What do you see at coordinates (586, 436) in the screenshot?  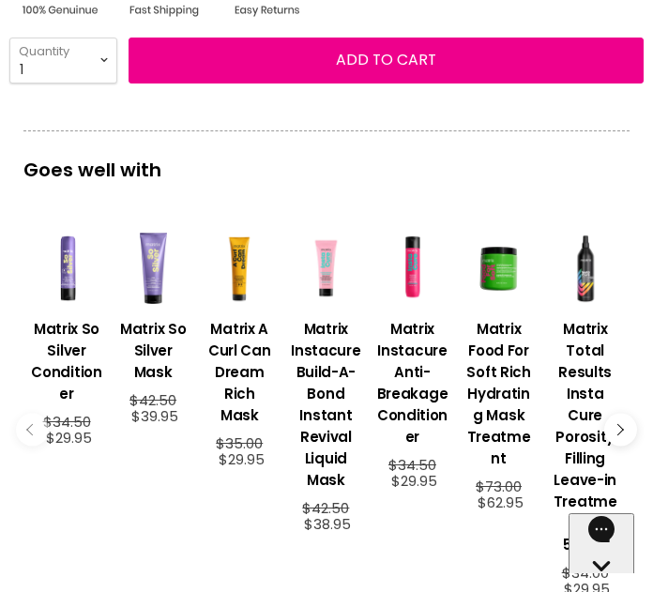 I see `h3: Matrix Total Results Insta Cure Porosity Filling Leave-in Treatment - 500ml` at bounding box center [586, 436].